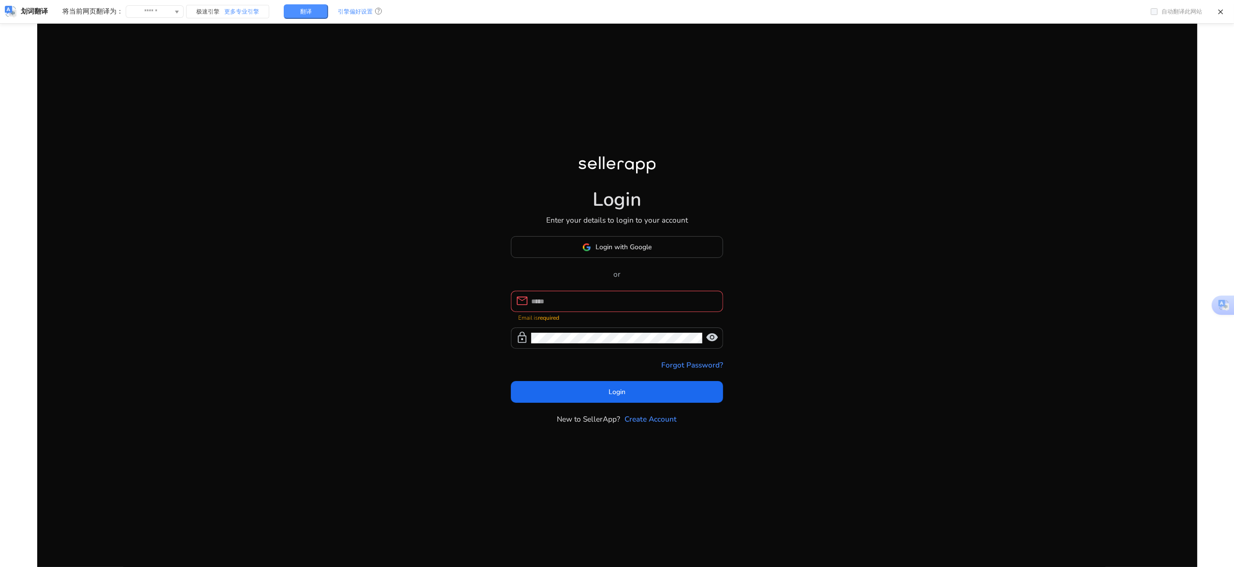  What do you see at coordinates (617, 392) in the screenshot?
I see `button: Login` at bounding box center [617, 392].